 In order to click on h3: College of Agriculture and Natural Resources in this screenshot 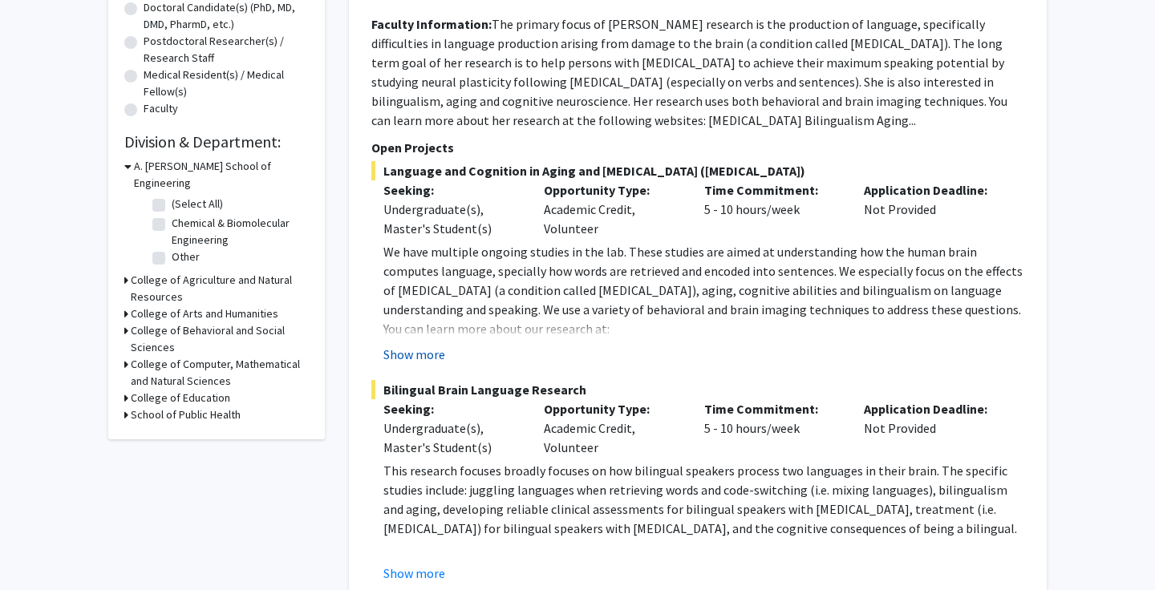, I will do `click(220, 289)`.